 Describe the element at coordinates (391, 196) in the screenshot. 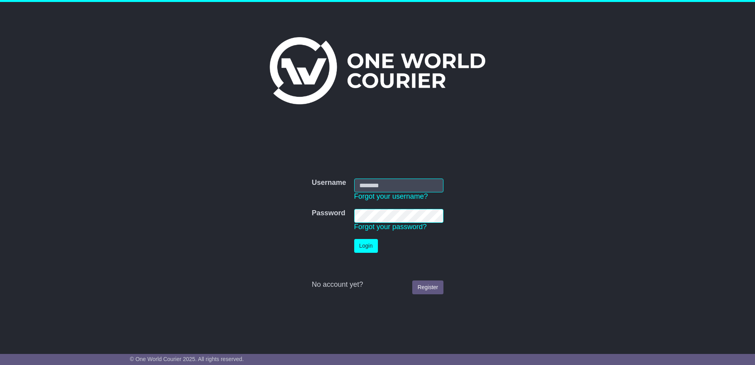

I see `a: Forgot your username?` at that location.